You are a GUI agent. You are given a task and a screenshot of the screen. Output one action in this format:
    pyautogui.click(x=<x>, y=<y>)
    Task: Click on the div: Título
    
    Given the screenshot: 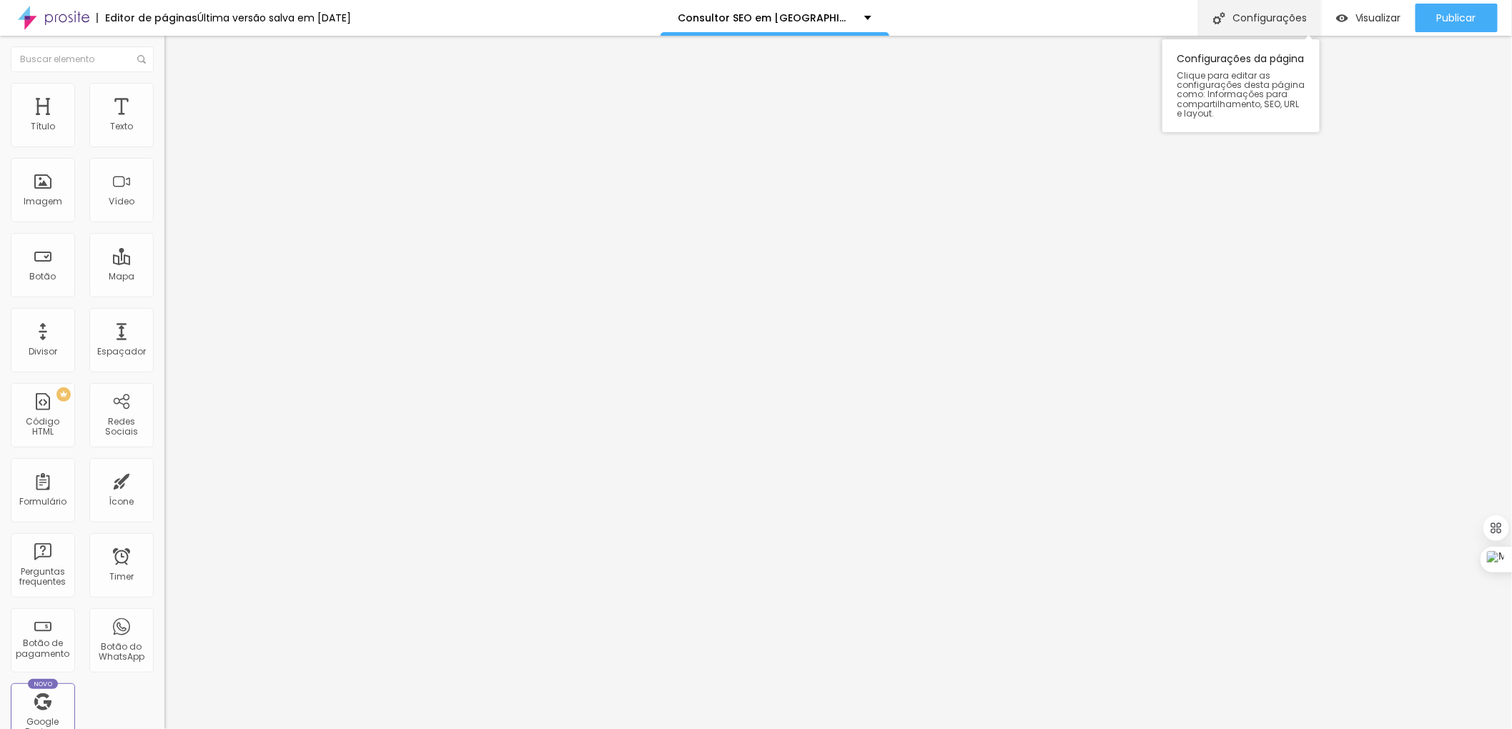 What is the action you would take?
    pyautogui.click(x=43, y=127)
    